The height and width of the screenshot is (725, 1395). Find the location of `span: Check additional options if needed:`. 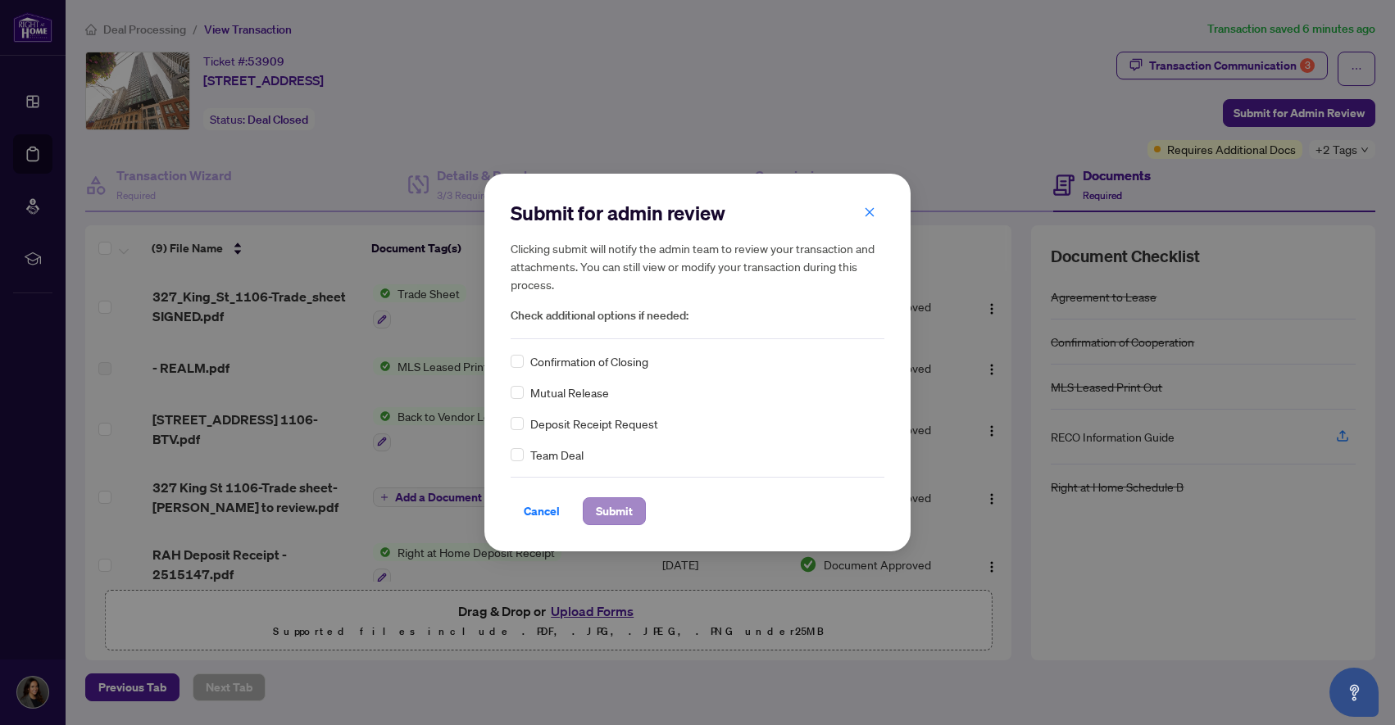

span: Check additional options if needed: is located at coordinates (698, 316).